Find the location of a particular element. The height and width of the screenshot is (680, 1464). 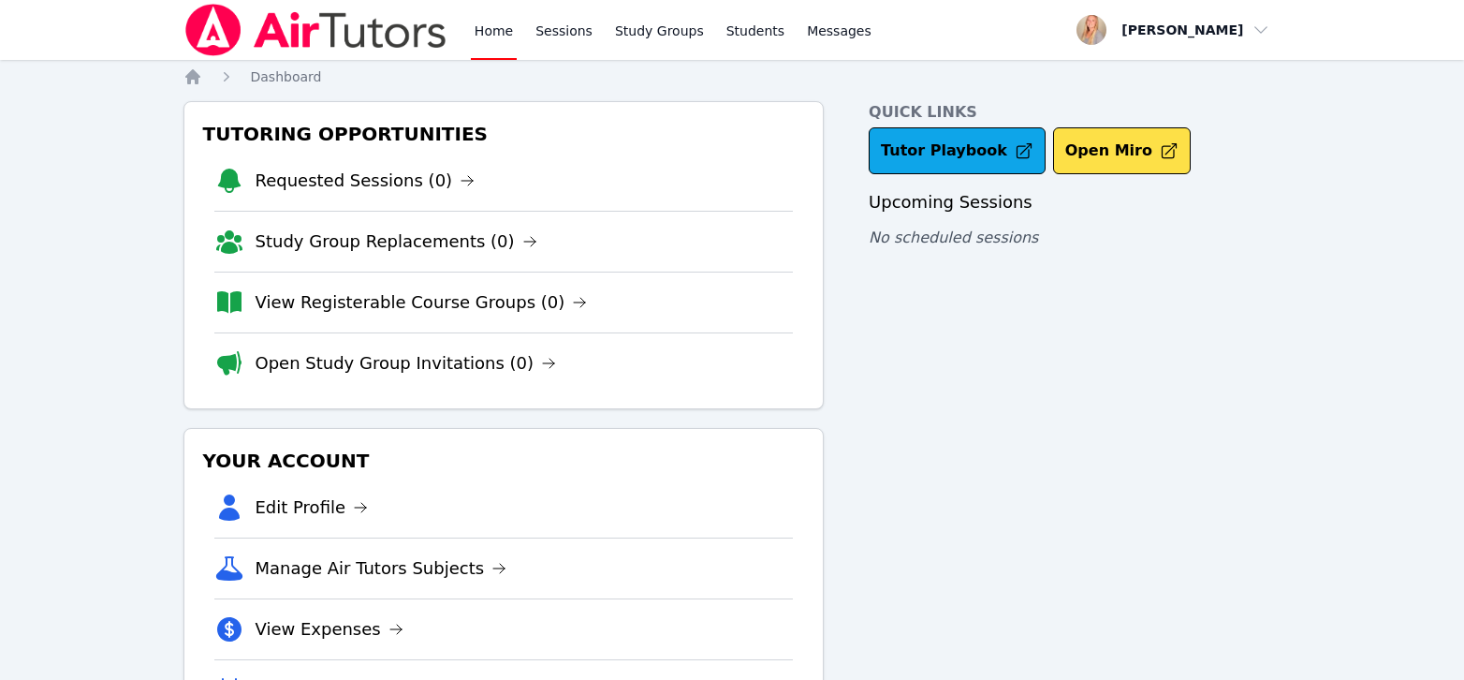

a: Manage Air Tutors Subjects is located at coordinates (381, 568).